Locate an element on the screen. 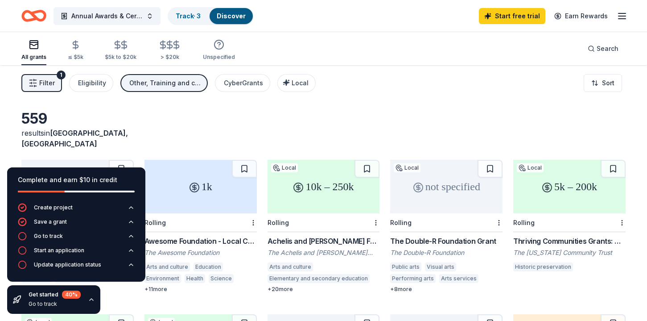  button: Local is located at coordinates (297, 83).